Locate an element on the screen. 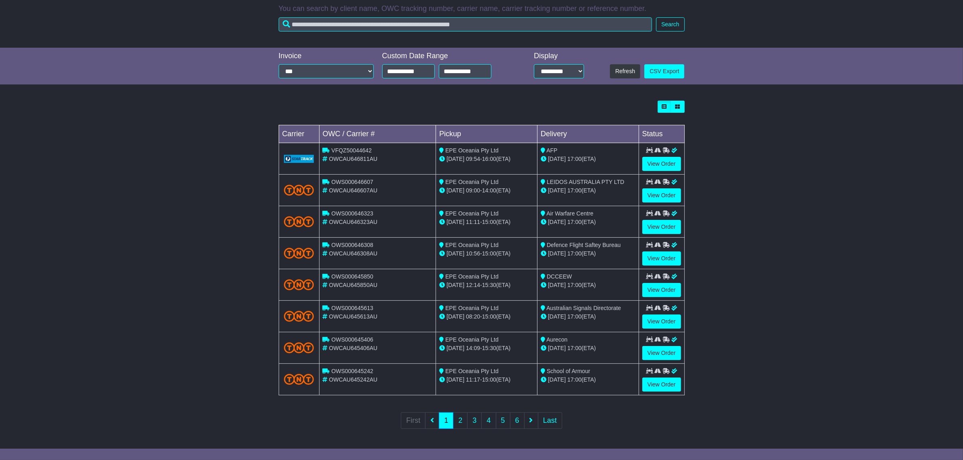 The width and height of the screenshot is (963, 460). a: 5 is located at coordinates (503, 420).